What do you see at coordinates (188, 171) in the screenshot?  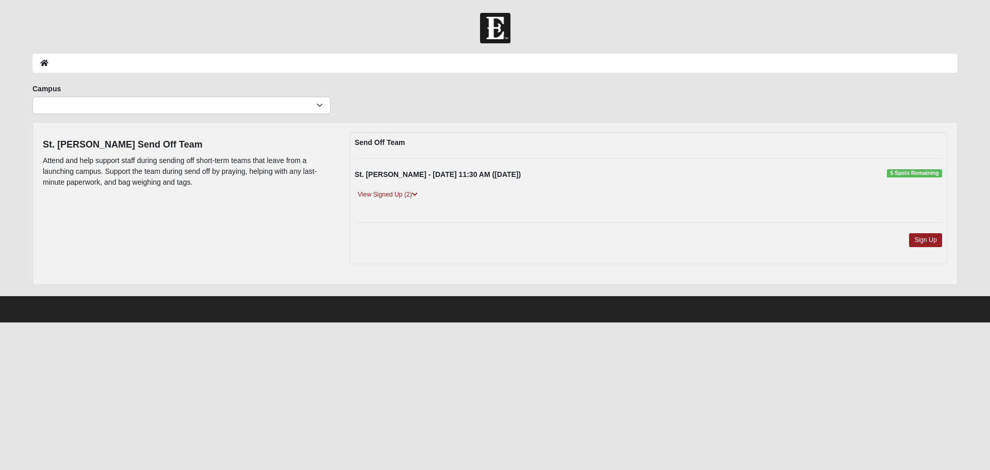 I see `p: Attend and help support staff during sending off short-term teams that leave from a launching cam...` at bounding box center [188, 171].